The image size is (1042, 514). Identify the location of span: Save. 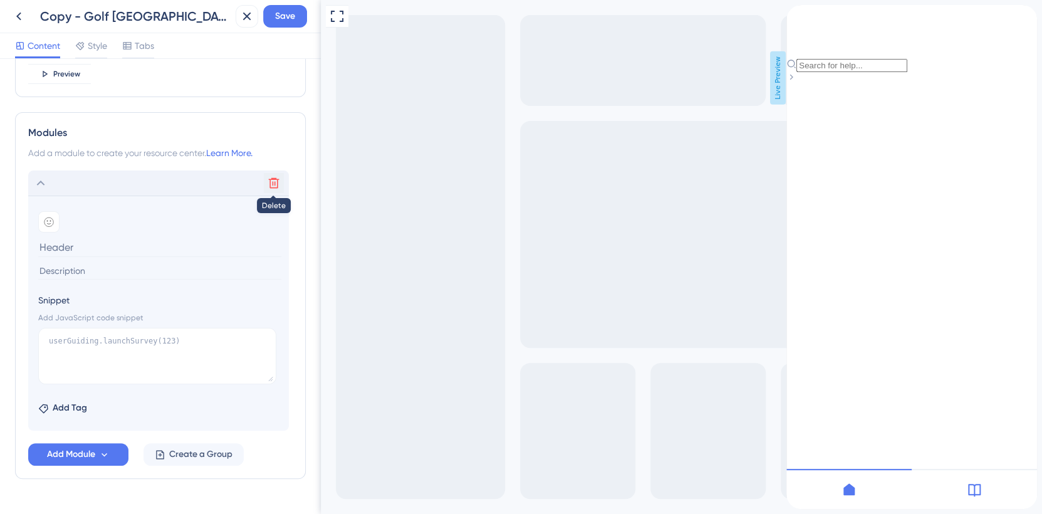
(285, 16).